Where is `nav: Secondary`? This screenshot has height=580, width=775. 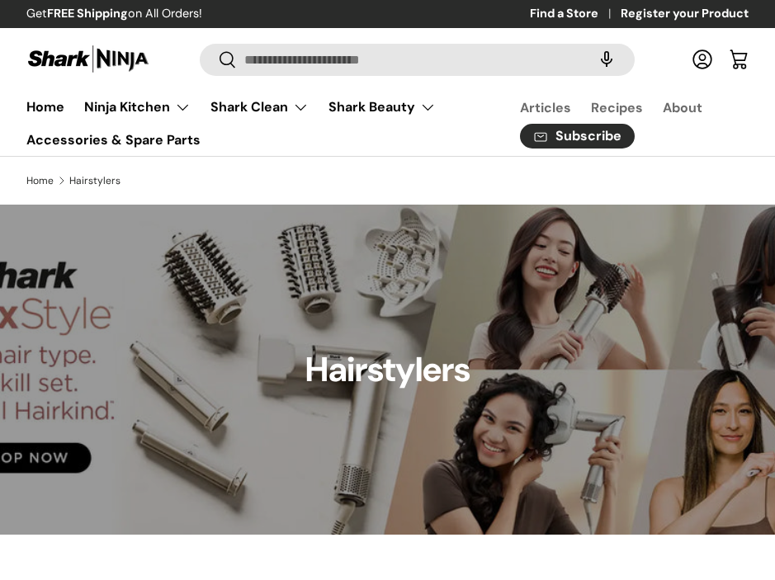
nav: Secondary is located at coordinates (614, 123).